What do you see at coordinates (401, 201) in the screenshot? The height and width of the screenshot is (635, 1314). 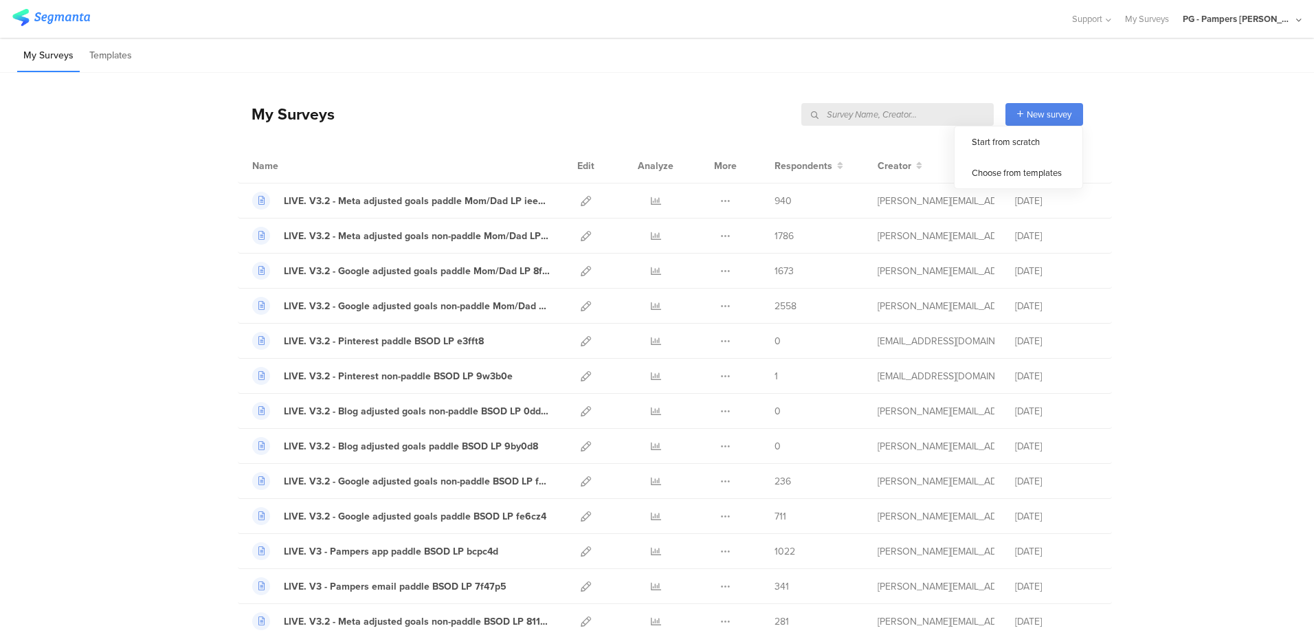 I see `a: LIVE. V3.2 - Meta adjusted goals paddle Mom/Dad LP iee78e` at bounding box center [401, 201].